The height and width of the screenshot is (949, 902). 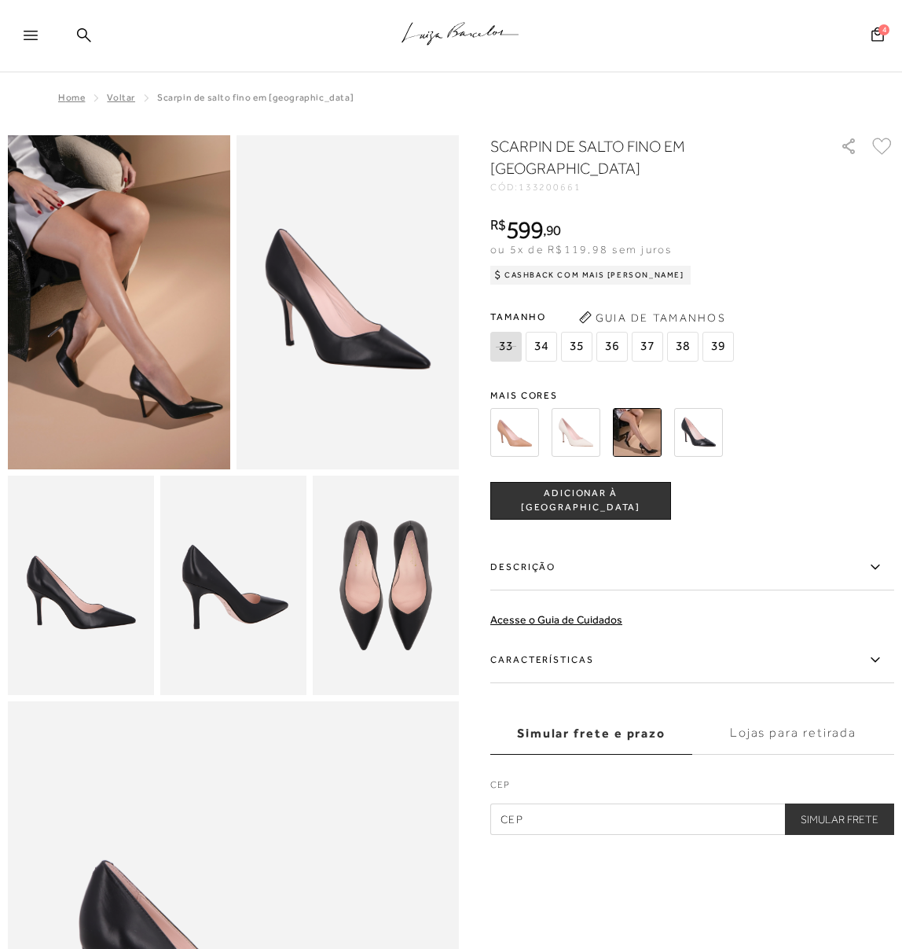 I want to click on span: Tamanho, so click(x=614, y=317).